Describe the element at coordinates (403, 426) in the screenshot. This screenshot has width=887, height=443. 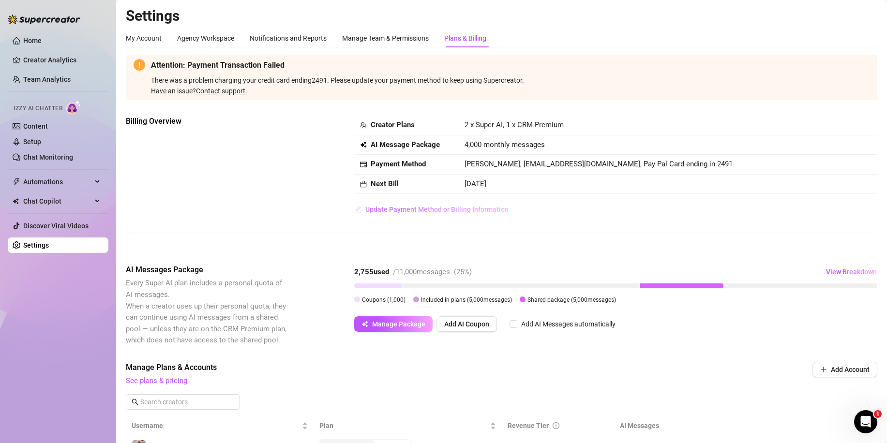
I see `span: Plan` at that location.